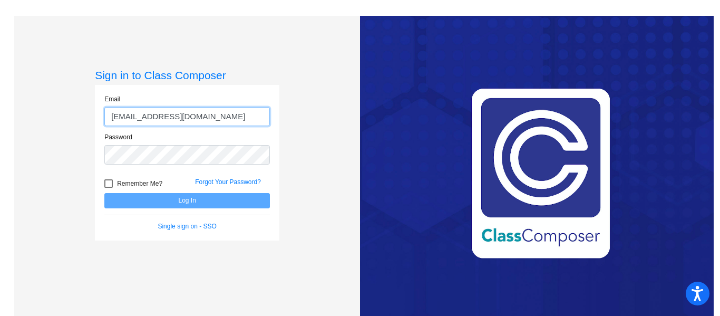 The image size is (720, 316). What do you see at coordinates (118, 137) in the screenshot?
I see `label: Password` at bounding box center [118, 137].